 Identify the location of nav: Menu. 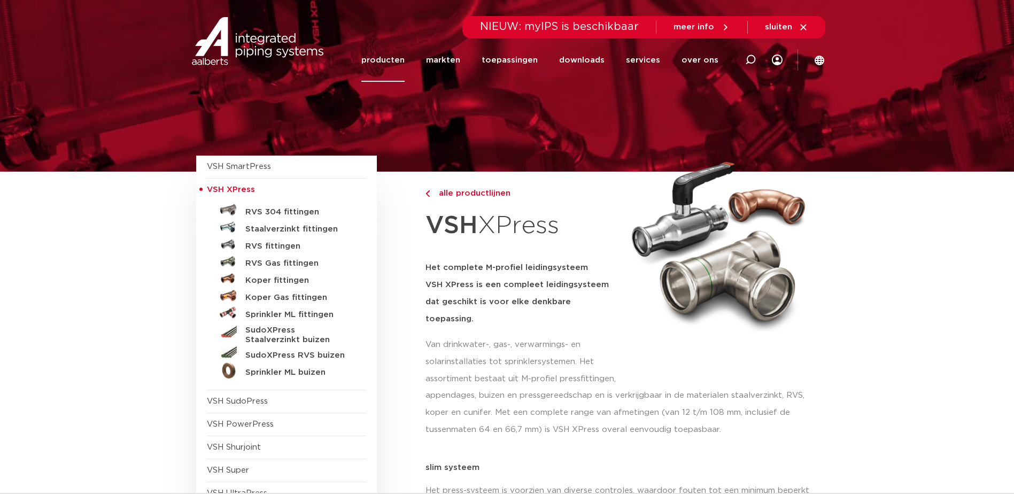
(540, 60).